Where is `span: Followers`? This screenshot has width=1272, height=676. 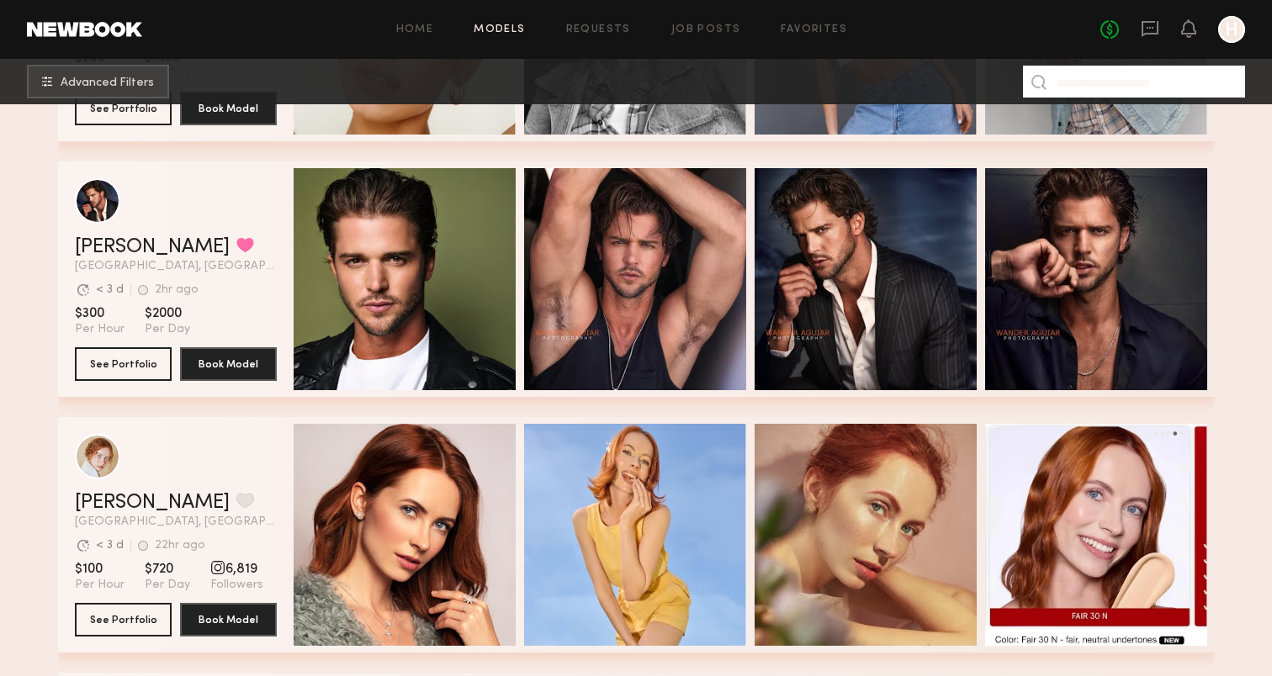 span: Followers is located at coordinates (236, 586).